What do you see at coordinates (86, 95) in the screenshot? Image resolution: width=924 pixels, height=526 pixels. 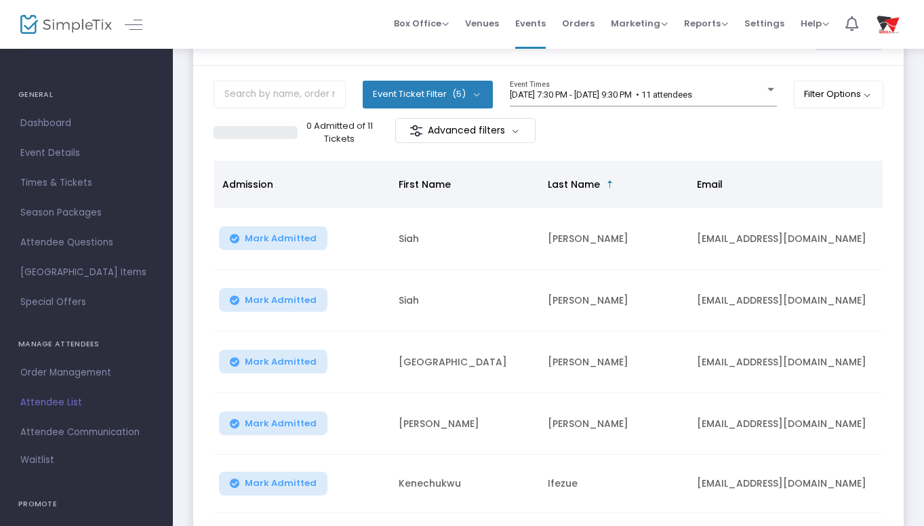 I see `h4: GENERAL` at bounding box center [86, 95].